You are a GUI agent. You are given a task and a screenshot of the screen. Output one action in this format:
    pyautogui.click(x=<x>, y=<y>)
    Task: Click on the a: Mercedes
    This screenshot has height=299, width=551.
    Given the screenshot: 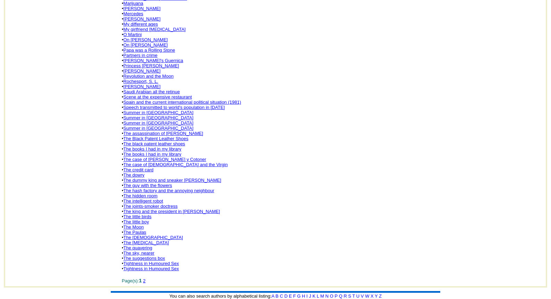 What is the action you would take?
    pyautogui.click(x=133, y=14)
    